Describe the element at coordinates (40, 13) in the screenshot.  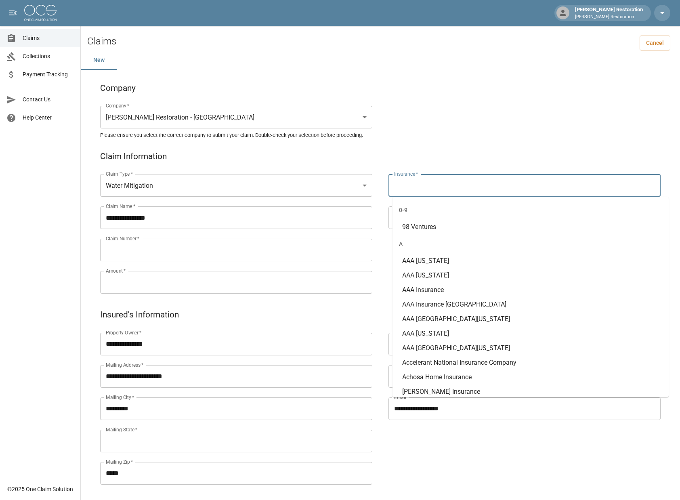
I see `img: ocs-logo-white-transparent.png` at that location.